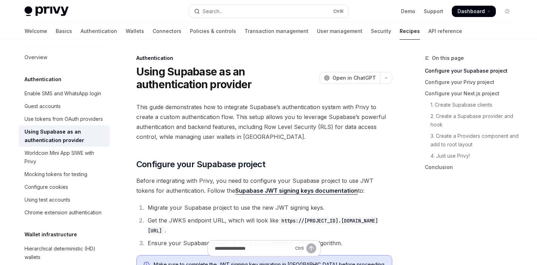 The image size is (537, 265). Describe the element at coordinates (65, 136) in the screenshot. I see `div: Using Supabase as an authentication provider` at that location.